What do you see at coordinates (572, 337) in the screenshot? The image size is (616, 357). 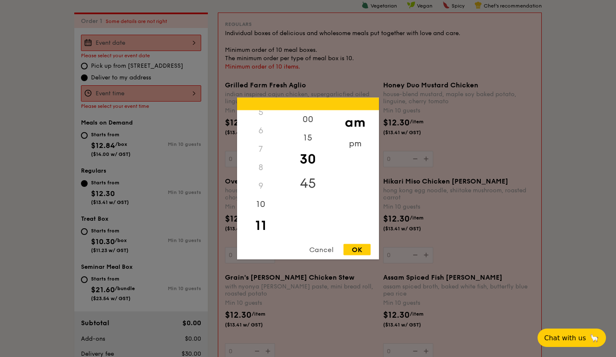 I see `button: Chat with us🦙` at bounding box center [572, 337].